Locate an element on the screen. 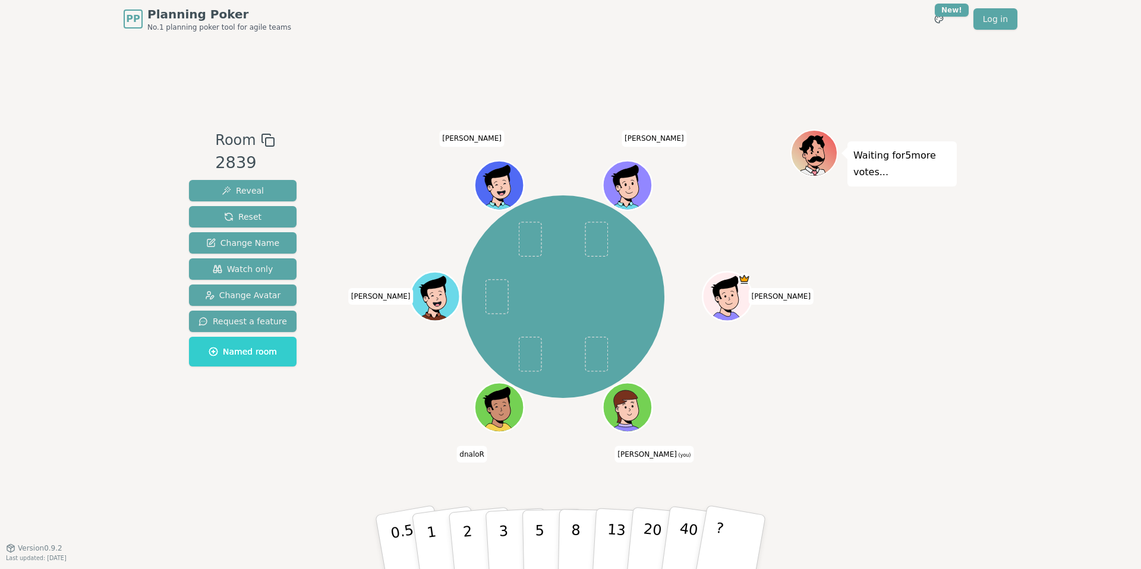 The width and height of the screenshot is (1141, 569). button: Click to change your avatar is located at coordinates (627, 408).